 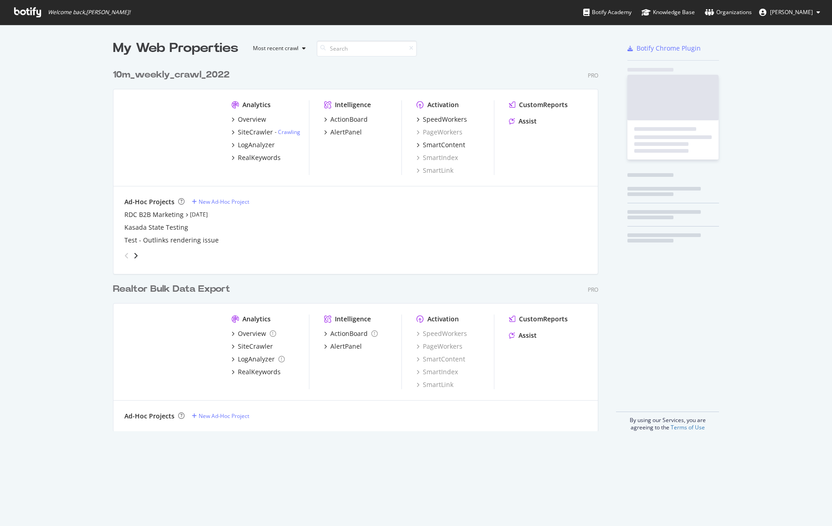 What do you see at coordinates (171, 240) in the screenshot?
I see `a: Test - Outlinks rendering issue` at bounding box center [171, 240].